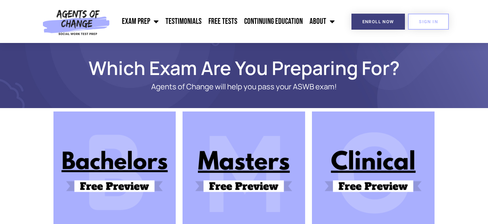 Image resolution: width=488 pixels, height=224 pixels. What do you see at coordinates (184, 21) in the screenshot?
I see `a: Testimonials` at bounding box center [184, 21].